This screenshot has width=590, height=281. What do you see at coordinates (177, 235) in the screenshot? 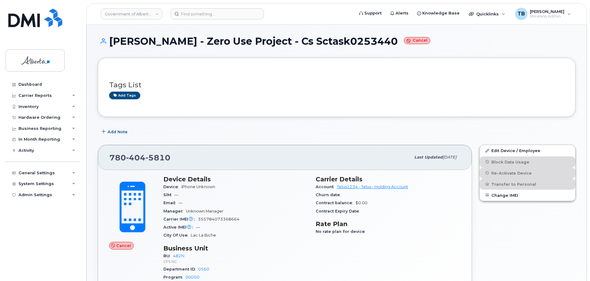
I see `span: City Of Use` at bounding box center [177, 235].